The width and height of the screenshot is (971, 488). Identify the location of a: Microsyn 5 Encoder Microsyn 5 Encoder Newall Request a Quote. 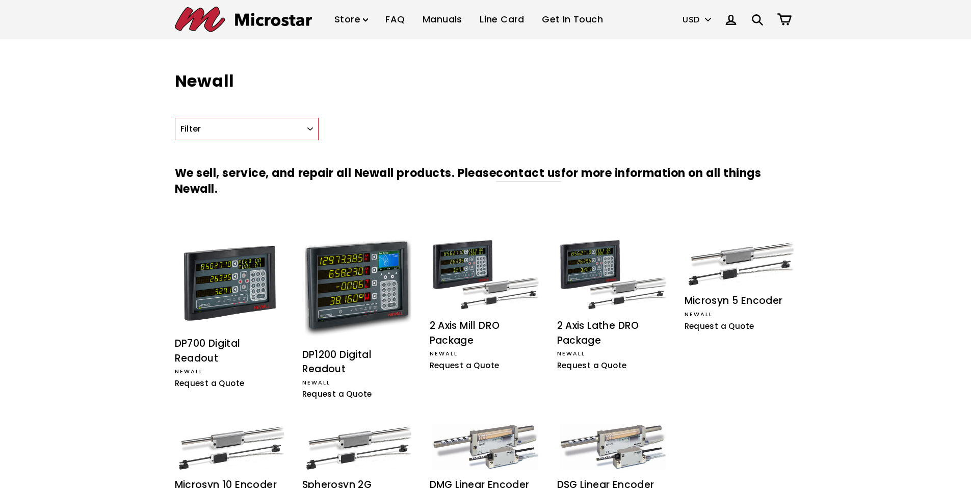
(741, 287).